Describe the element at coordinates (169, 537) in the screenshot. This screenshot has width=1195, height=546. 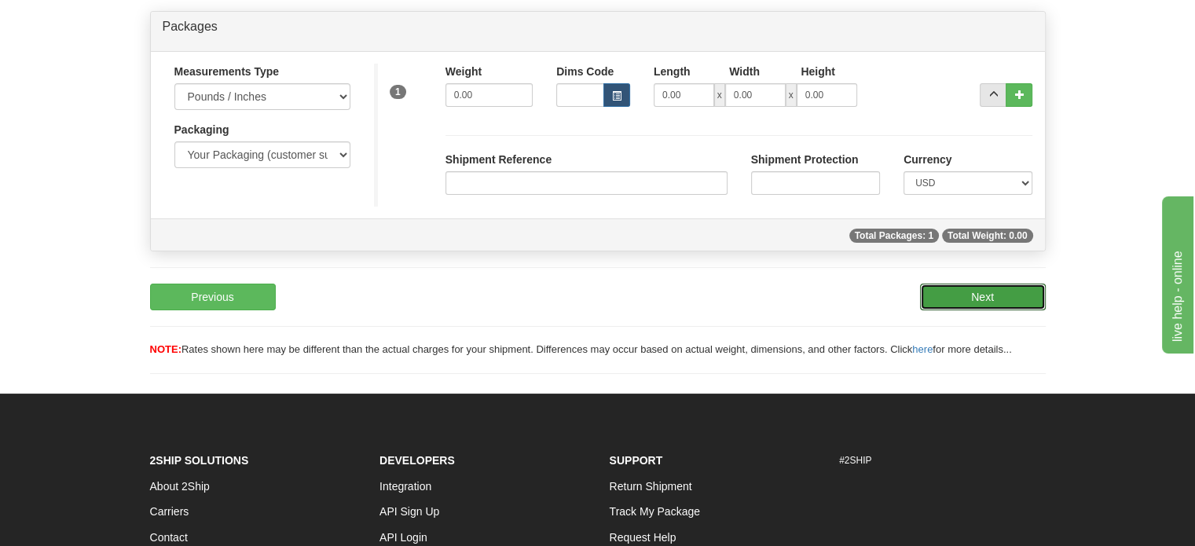
I see `a: Contact` at that location.